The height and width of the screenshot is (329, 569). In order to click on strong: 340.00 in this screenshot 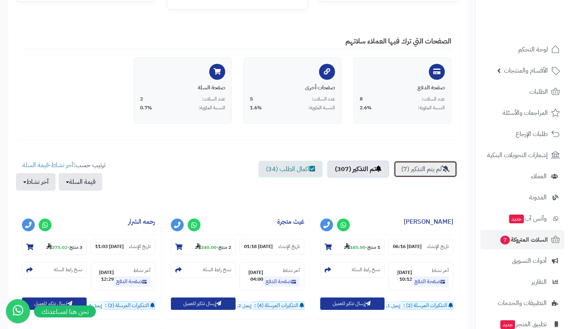, I will do `click(206, 248)`.